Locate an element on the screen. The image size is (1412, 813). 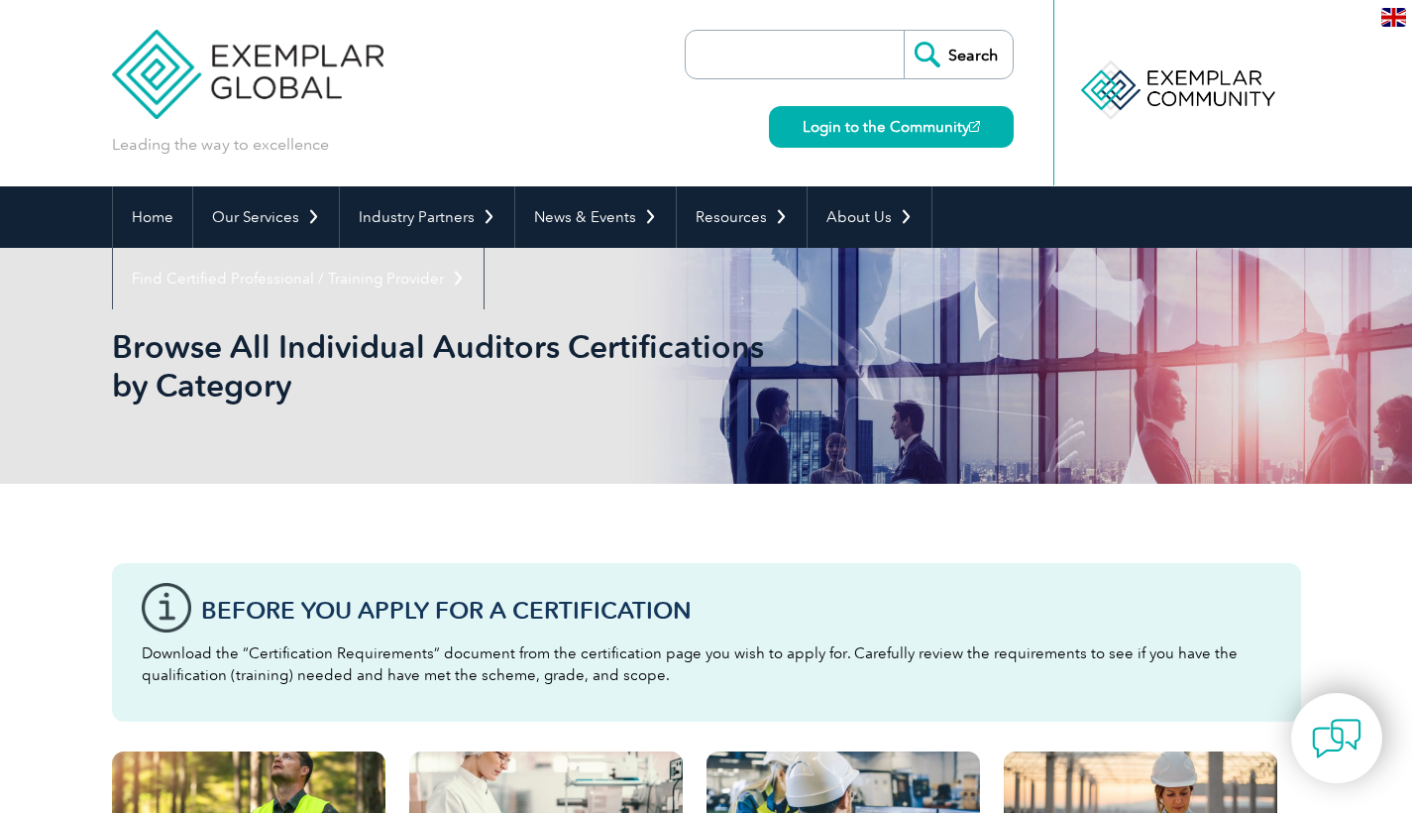
h3: Before You Apply For a Certification is located at coordinates (736, 609).